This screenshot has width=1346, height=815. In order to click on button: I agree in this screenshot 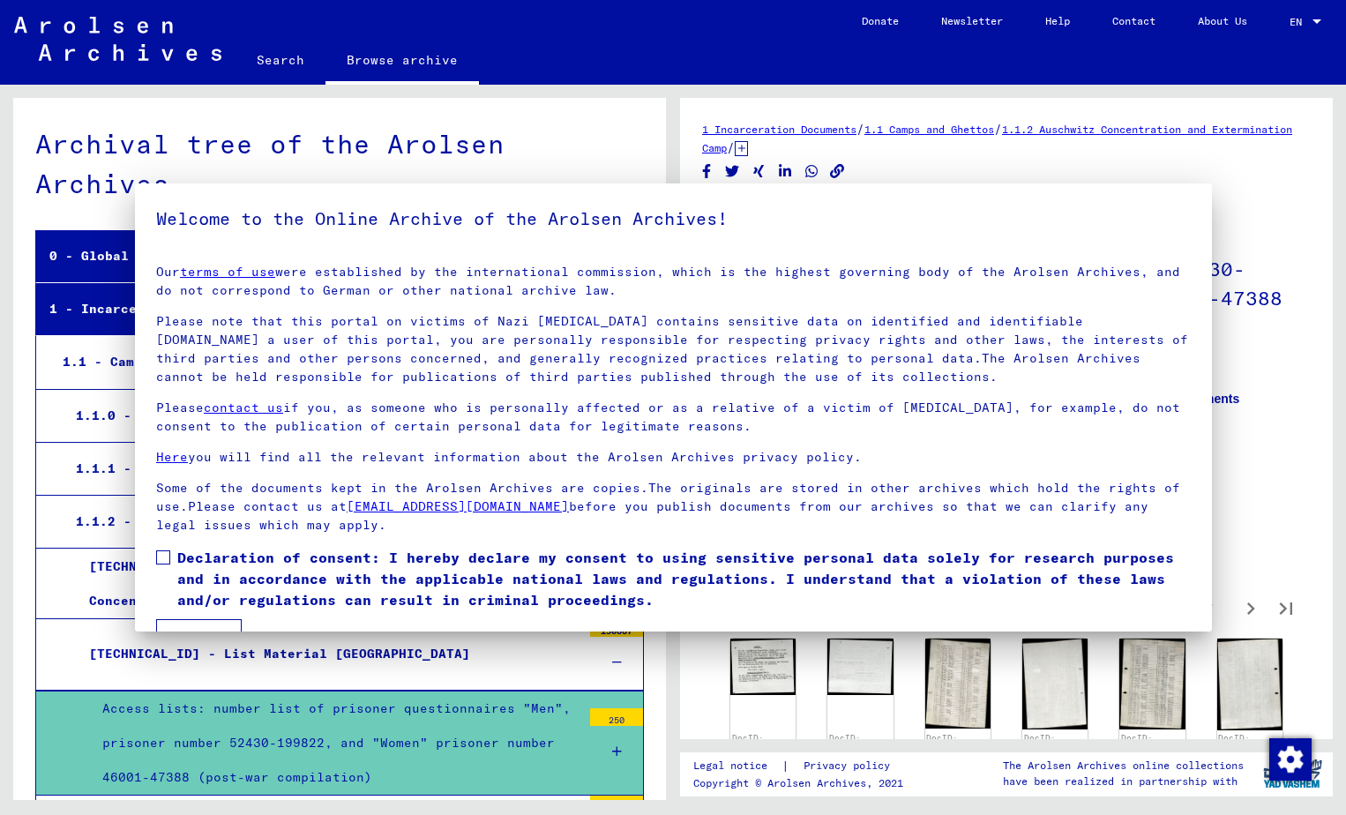, I will do `click(199, 636)`.